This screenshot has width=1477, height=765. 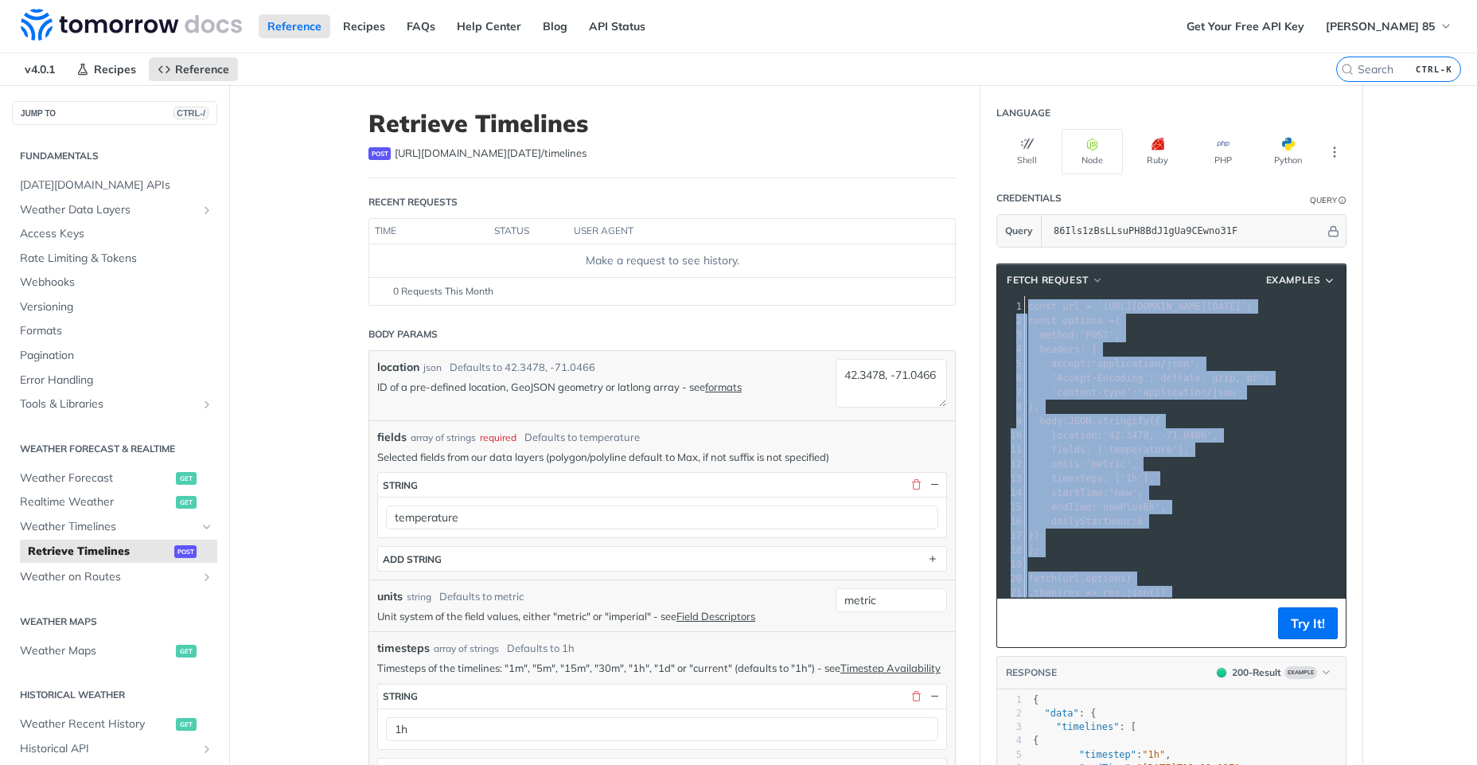 What do you see at coordinates (1301, 280) in the screenshot?
I see `button: Examples` at bounding box center [1301, 280].